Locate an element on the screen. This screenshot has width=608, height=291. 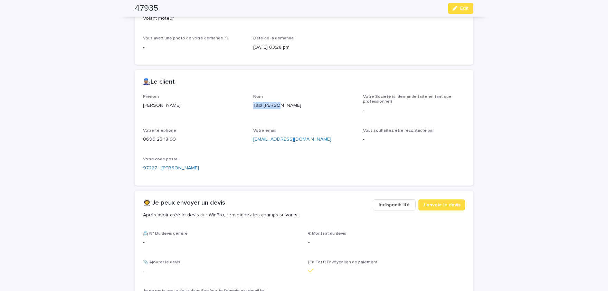
p: Volant moteur is located at coordinates (304, 18).